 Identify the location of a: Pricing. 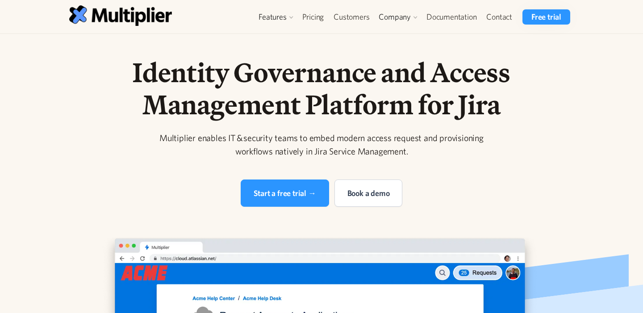
(313, 17).